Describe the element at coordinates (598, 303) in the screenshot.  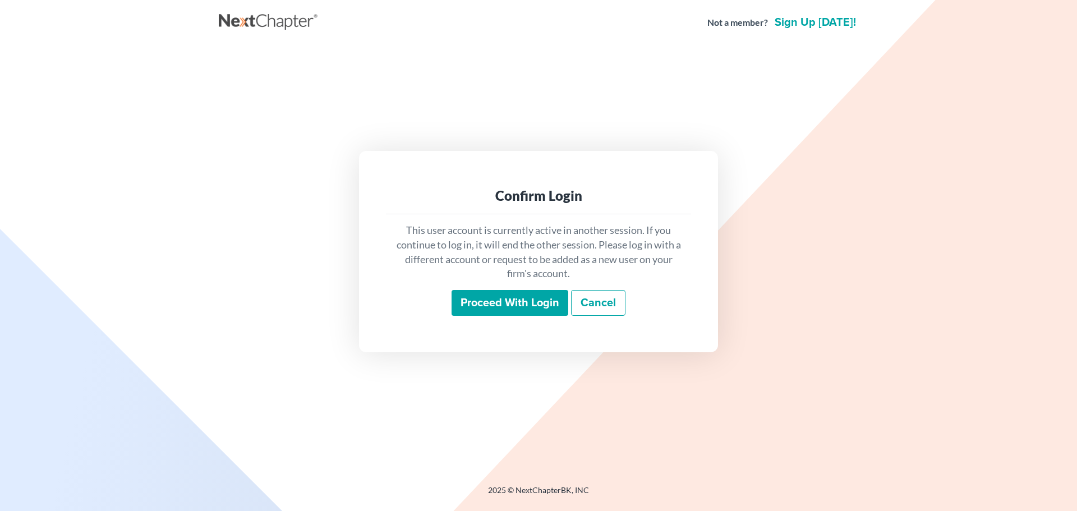
I see `a: Cancel` at that location.